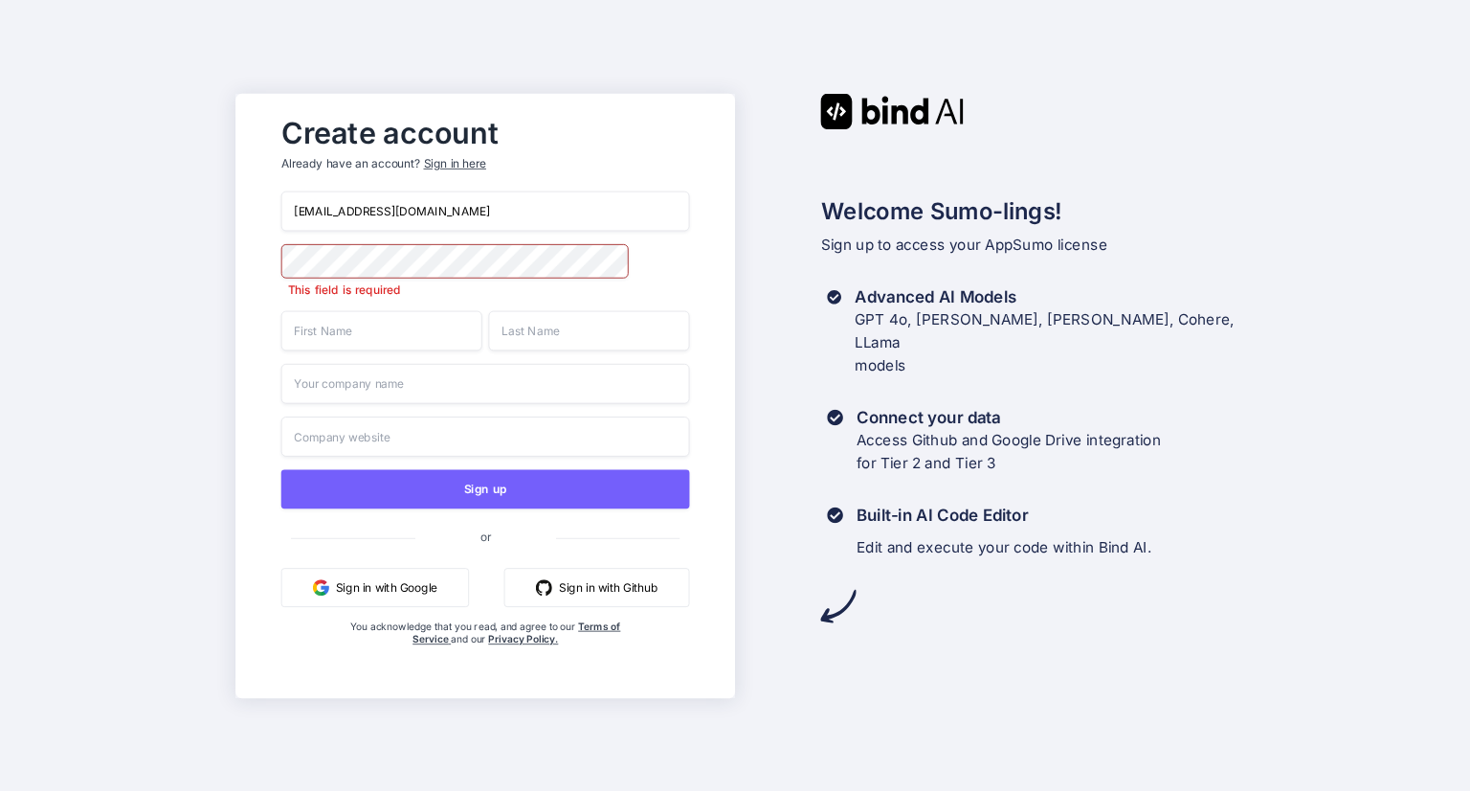 Image resolution: width=1470 pixels, height=791 pixels. Describe the element at coordinates (892, 110) in the screenshot. I see `img: Bind AI logo` at that location.